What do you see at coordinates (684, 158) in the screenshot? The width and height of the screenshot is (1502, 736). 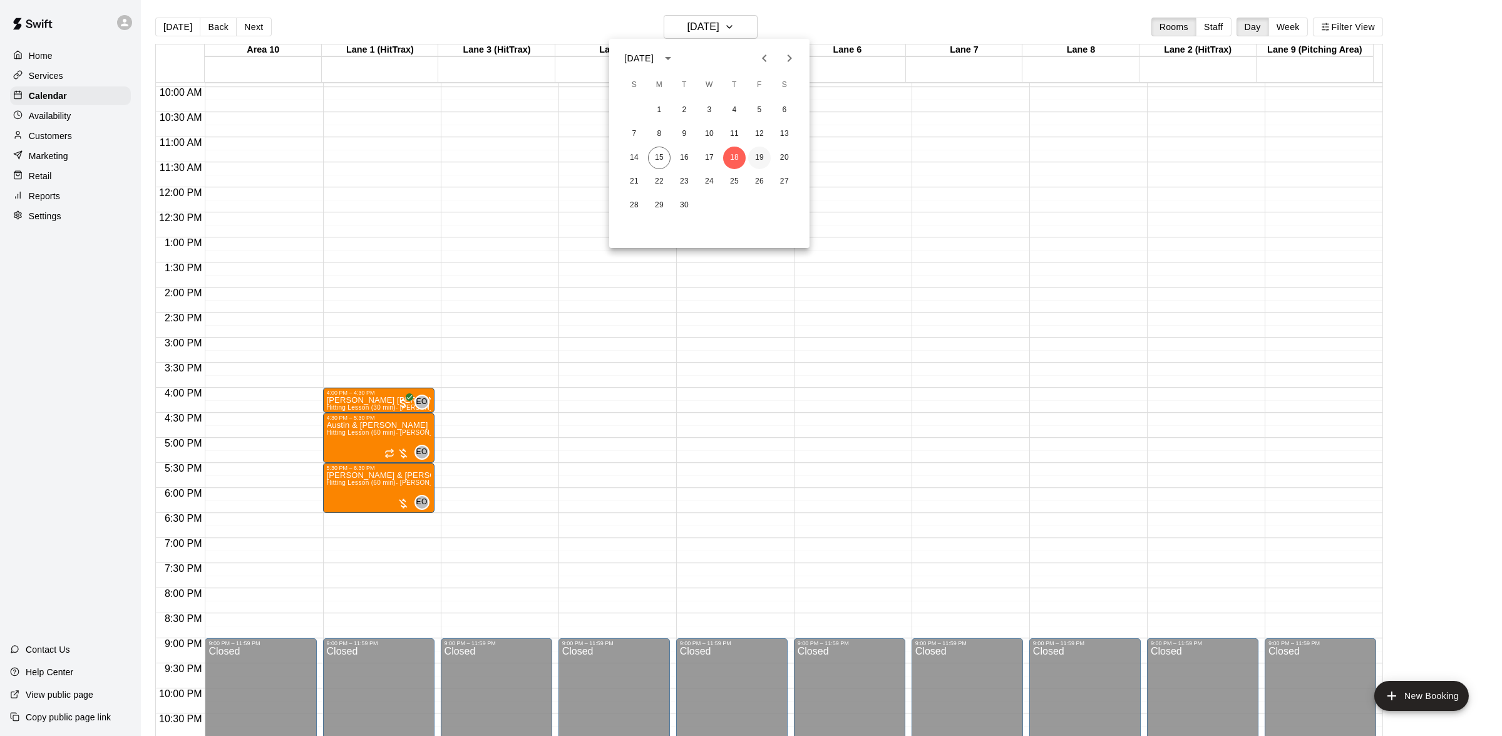 I see `button: 16` at bounding box center [684, 158].